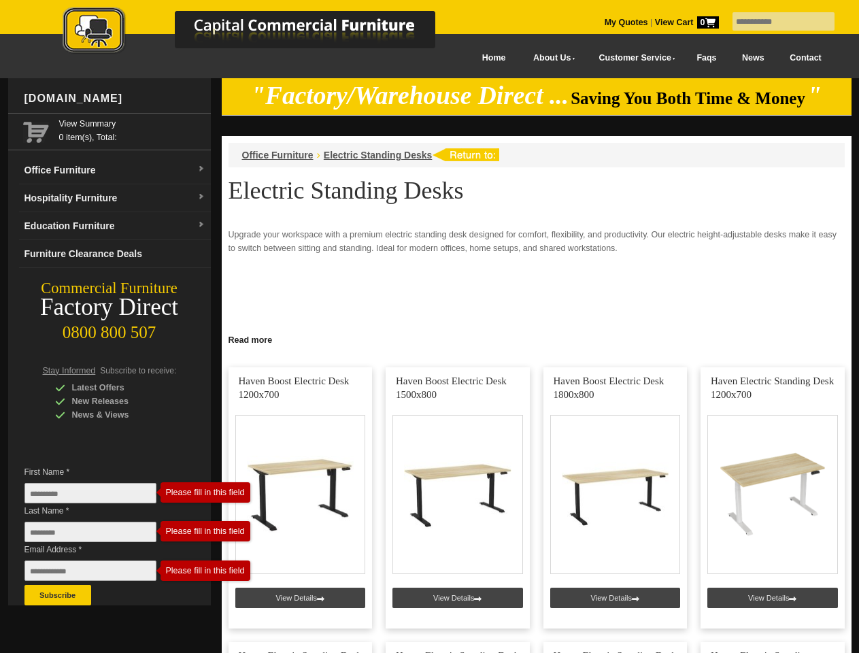 Image resolution: width=859 pixels, height=653 pixels. I want to click on a: About Us, so click(551, 58).